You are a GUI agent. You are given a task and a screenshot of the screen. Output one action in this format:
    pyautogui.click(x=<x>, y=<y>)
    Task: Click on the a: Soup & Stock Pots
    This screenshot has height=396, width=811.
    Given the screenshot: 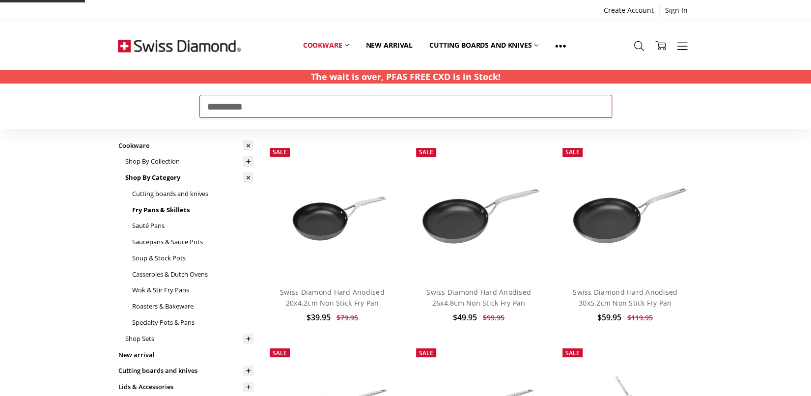 What is the action you would take?
    pyautogui.click(x=193, y=258)
    